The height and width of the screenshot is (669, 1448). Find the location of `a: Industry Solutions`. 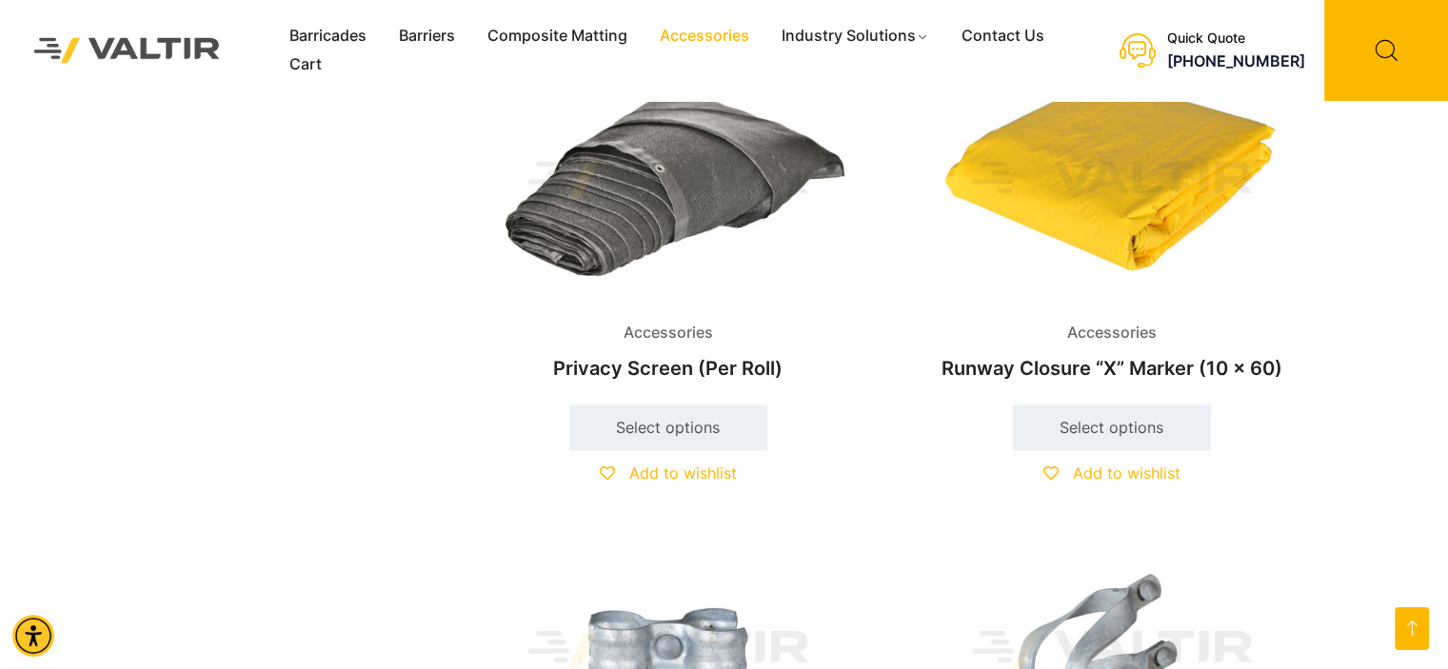

a: Industry Solutions is located at coordinates (855, 36).